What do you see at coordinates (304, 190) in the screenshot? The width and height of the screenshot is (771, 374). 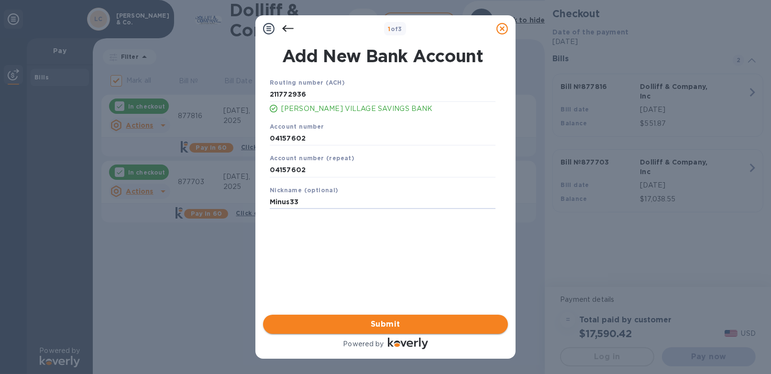 I see `b: Nickname (optional)` at bounding box center [304, 190].